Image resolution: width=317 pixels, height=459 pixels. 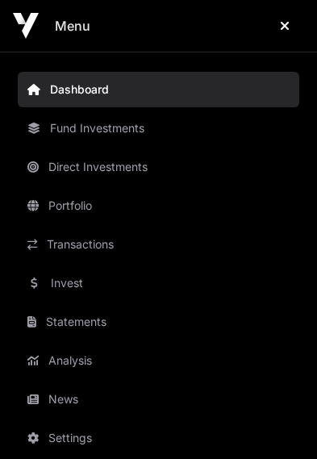 I want to click on a: Settings, so click(x=158, y=438).